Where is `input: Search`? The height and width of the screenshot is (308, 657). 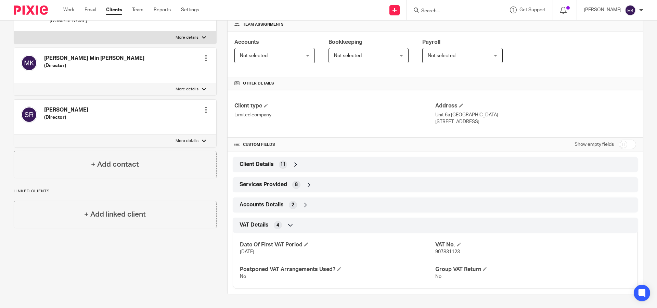 input: Search is located at coordinates (451, 11).